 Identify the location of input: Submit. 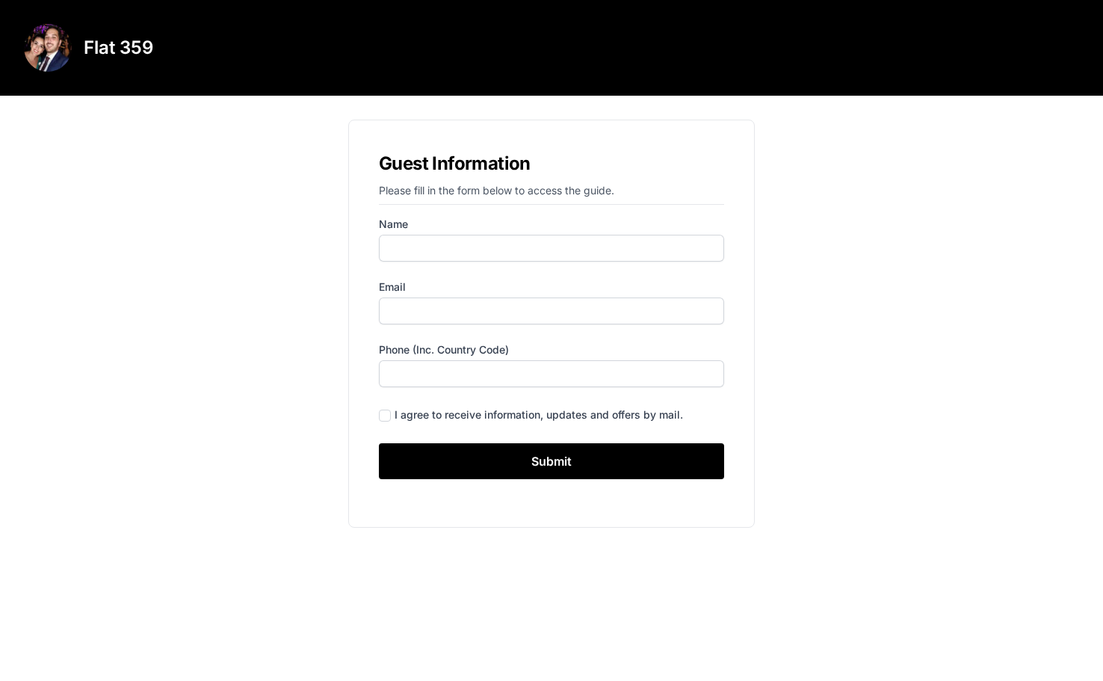
(552, 461).